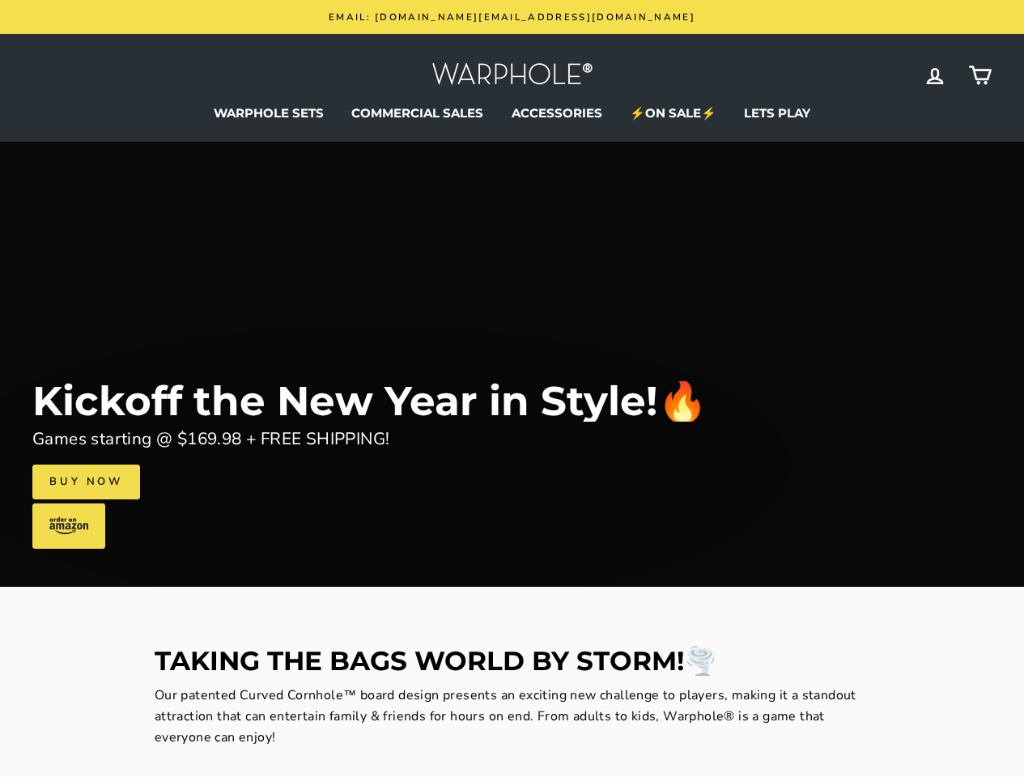 This screenshot has width=1024, height=777. What do you see at coordinates (557, 113) in the screenshot?
I see `a: ACCESSORIES` at bounding box center [557, 113].